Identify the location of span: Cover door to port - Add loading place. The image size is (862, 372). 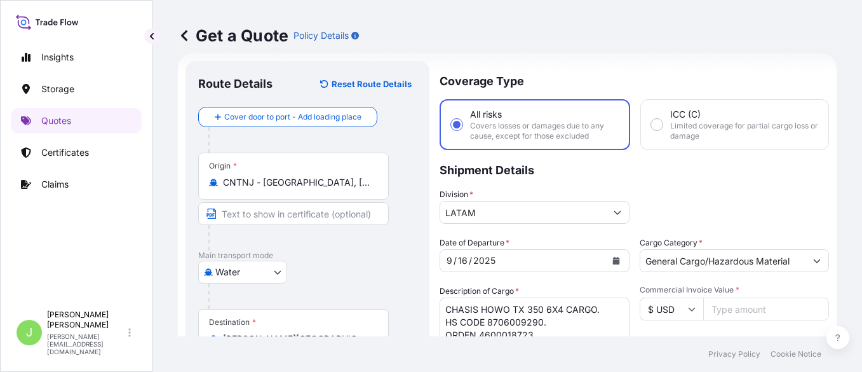
(293, 117).